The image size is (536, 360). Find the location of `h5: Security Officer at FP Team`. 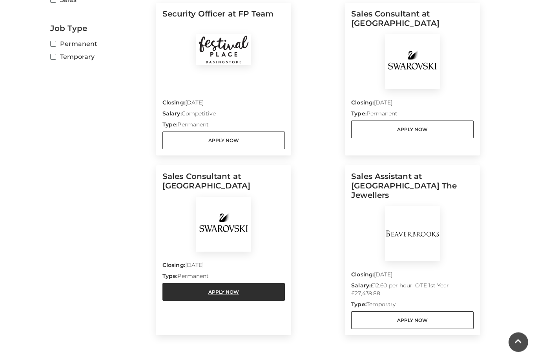

h5: Security Officer at FP Team is located at coordinates (224, 22).